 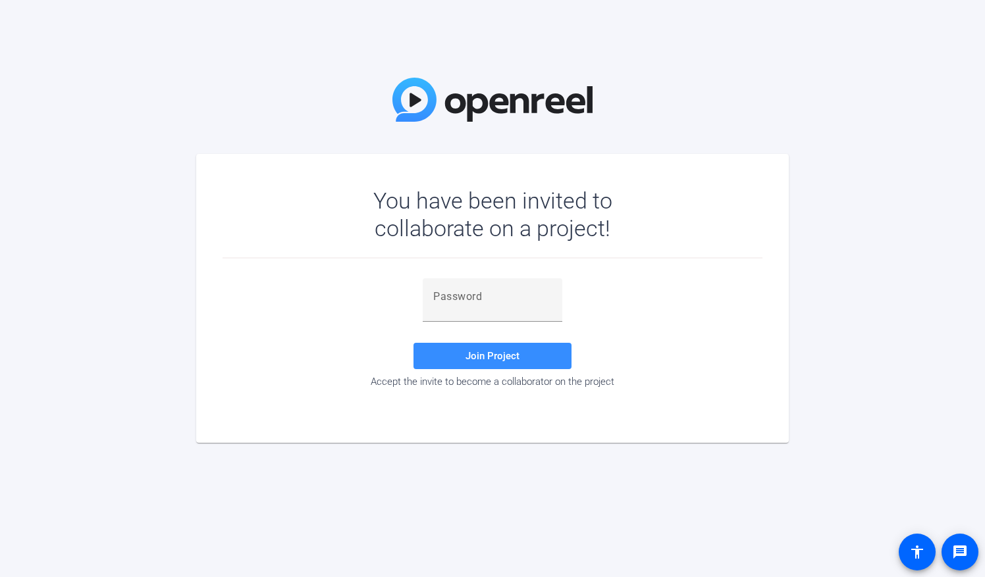 What do you see at coordinates (492, 215) in the screenshot?
I see `div: You have been invited to collaborate on a project!` at bounding box center [492, 215].